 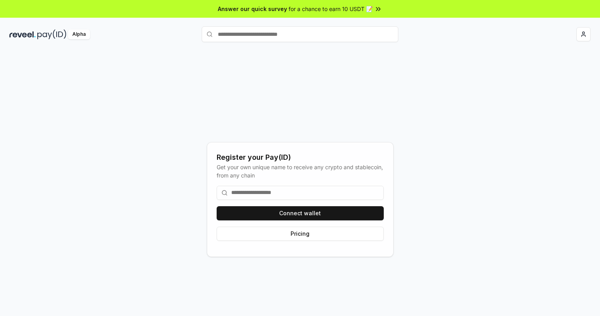 What do you see at coordinates (22, 34) in the screenshot?
I see `img: reveel_dark` at bounding box center [22, 34].